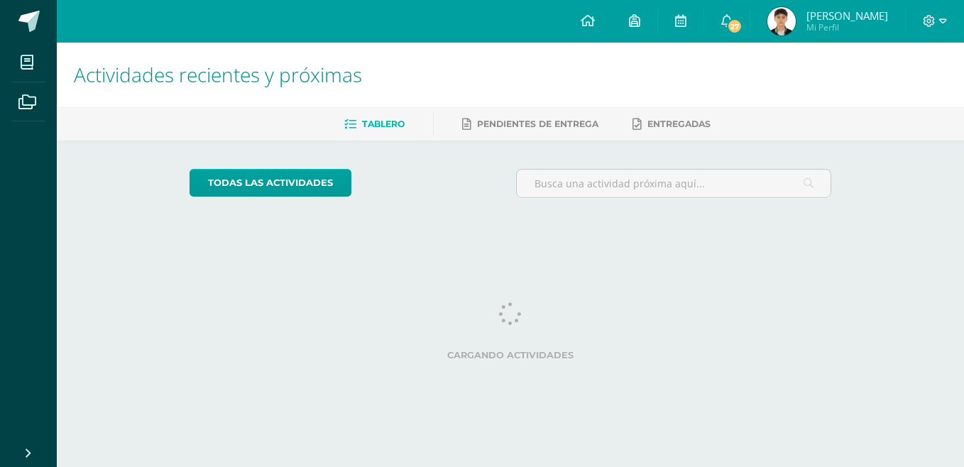  I want to click on a: Pendientes de entrega, so click(530, 124).